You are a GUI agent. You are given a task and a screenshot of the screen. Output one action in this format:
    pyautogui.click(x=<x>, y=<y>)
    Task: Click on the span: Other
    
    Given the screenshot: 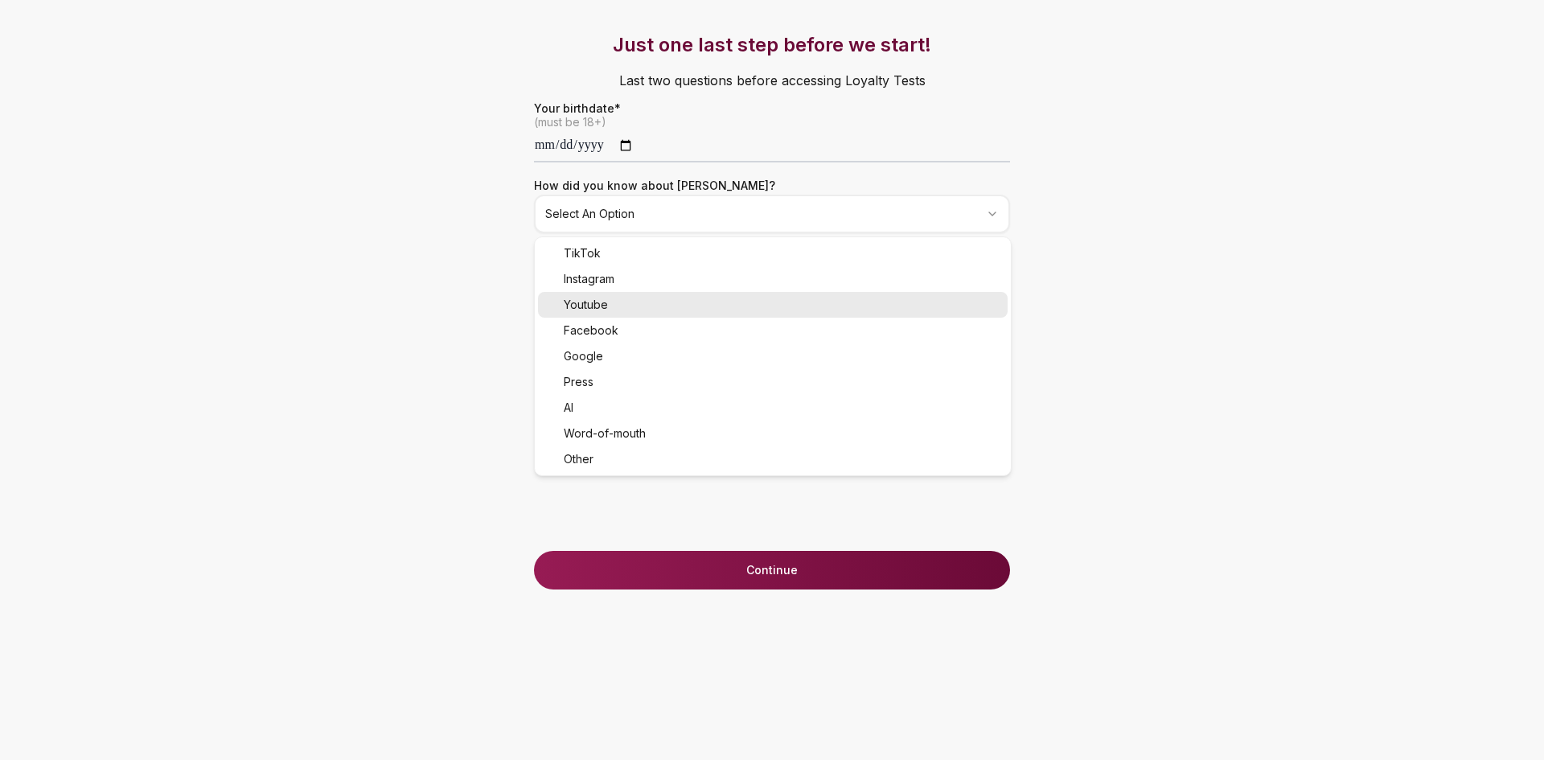 What is the action you would take?
    pyautogui.click(x=578, y=459)
    